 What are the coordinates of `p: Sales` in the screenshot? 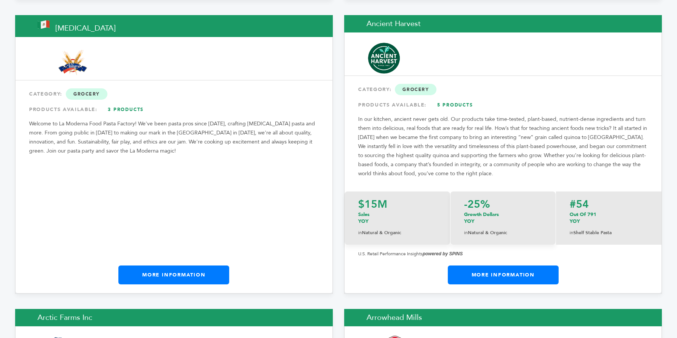 It's located at (397, 218).